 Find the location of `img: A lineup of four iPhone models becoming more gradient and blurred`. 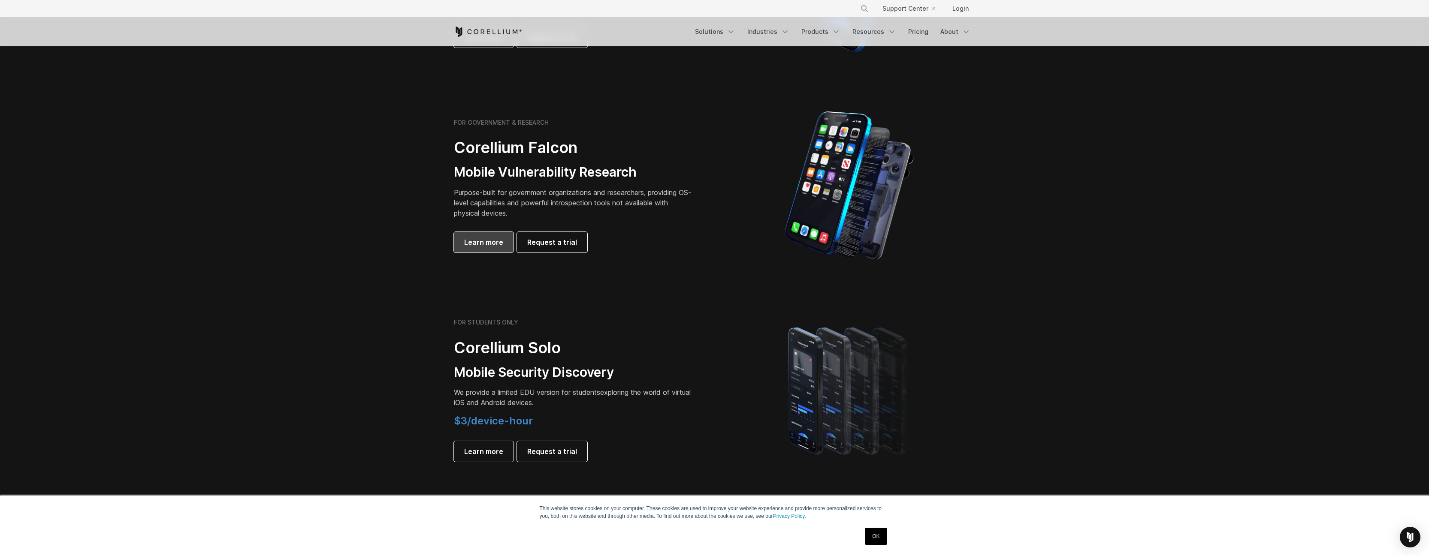

img: A lineup of four iPhone models becoming more gradient and blurred is located at coordinates (849, 390).